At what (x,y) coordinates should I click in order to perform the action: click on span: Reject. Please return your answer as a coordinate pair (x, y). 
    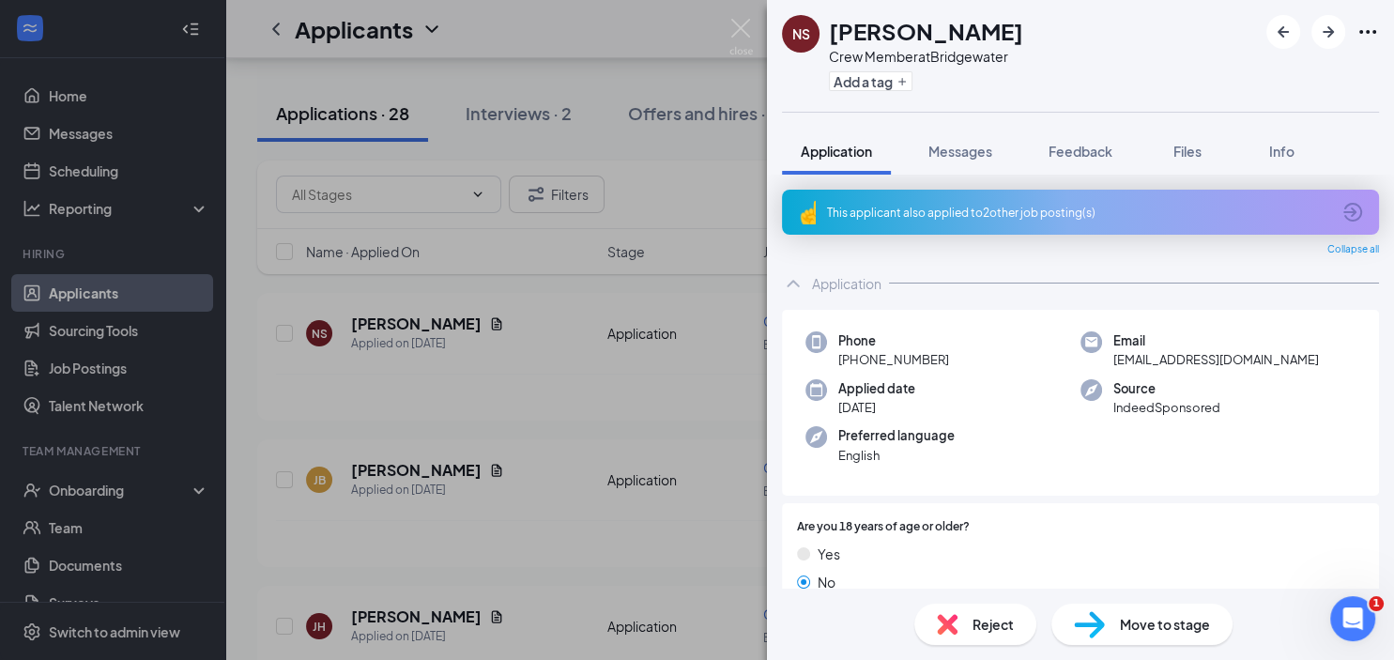
    Looking at the image, I should click on (993, 624).